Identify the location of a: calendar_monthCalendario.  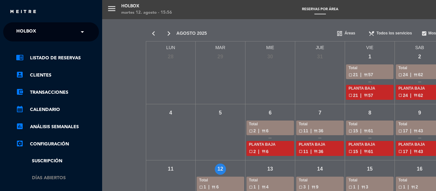
(57, 110).